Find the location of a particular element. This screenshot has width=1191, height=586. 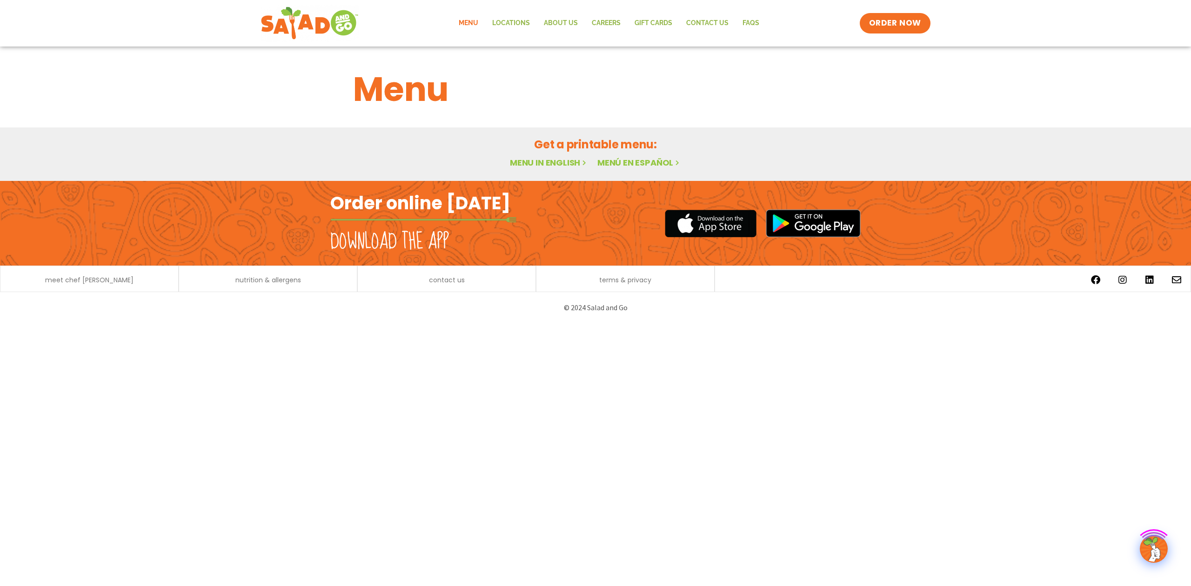

p: © 2024 Salad and Go is located at coordinates (595, 307).